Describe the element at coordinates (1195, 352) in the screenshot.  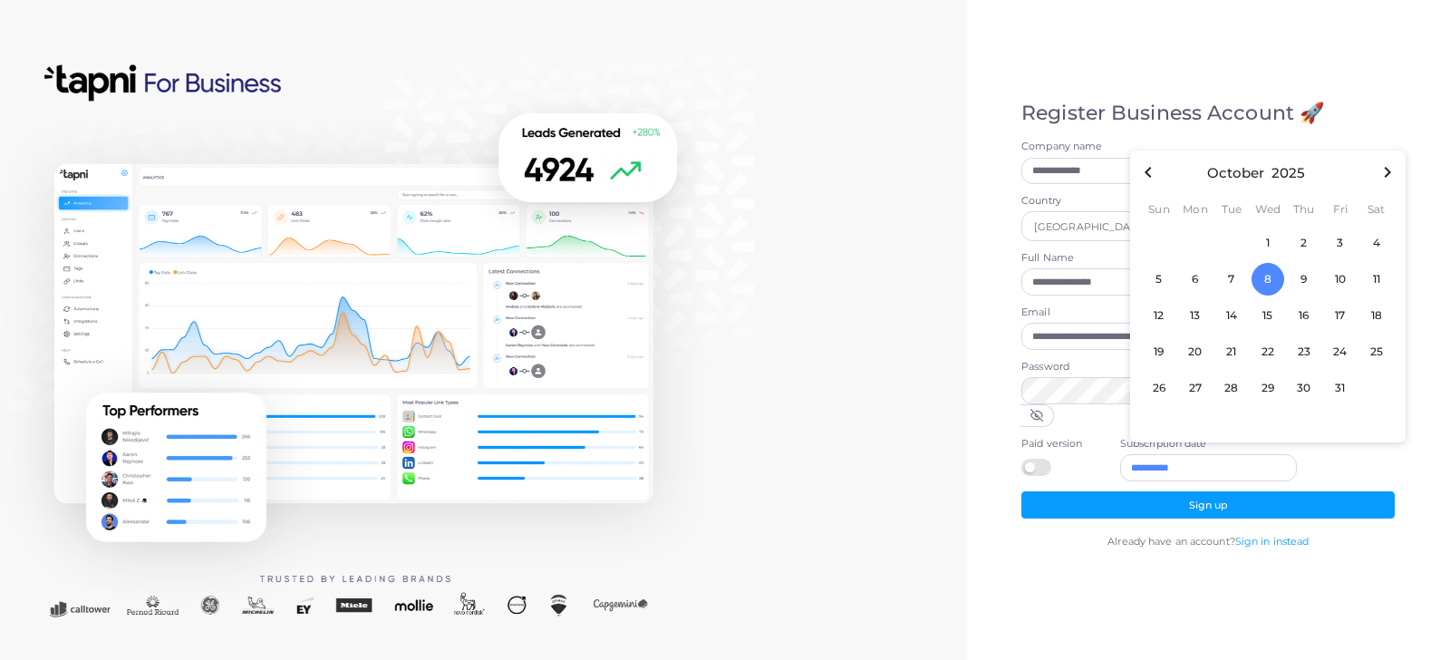
I see `span: 20` at that location.